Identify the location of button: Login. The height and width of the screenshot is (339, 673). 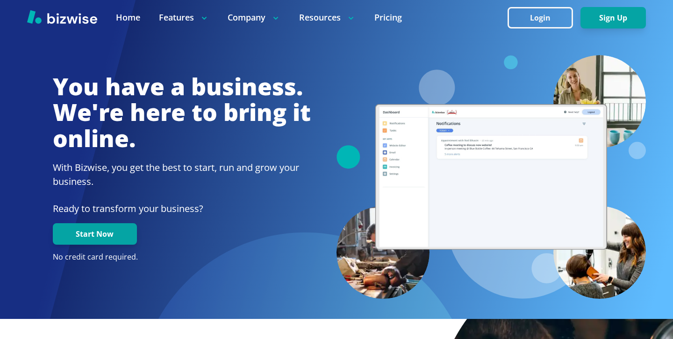
(540, 18).